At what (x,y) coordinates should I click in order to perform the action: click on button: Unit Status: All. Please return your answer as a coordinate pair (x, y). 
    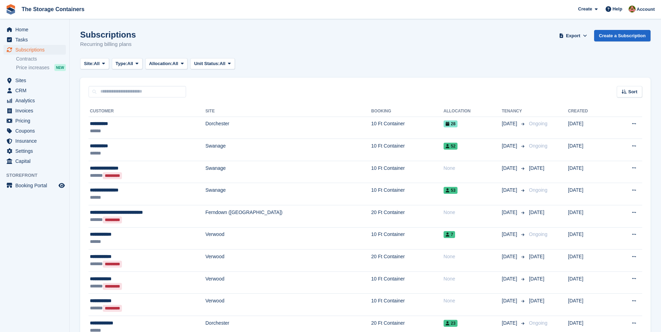
    Looking at the image, I should click on (212, 64).